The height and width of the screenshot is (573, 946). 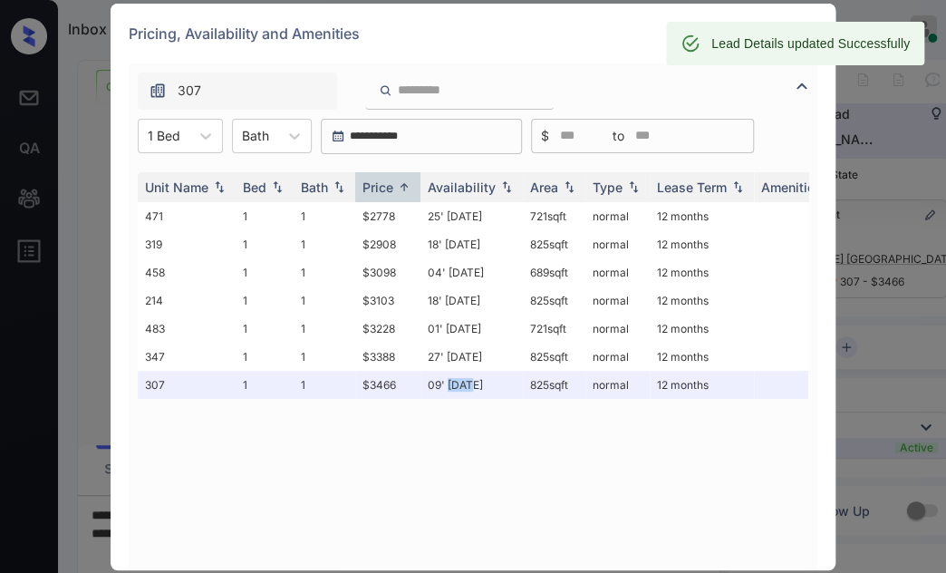 What do you see at coordinates (692, 187) in the screenshot?
I see `div: Lease Term` at bounding box center [692, 187].